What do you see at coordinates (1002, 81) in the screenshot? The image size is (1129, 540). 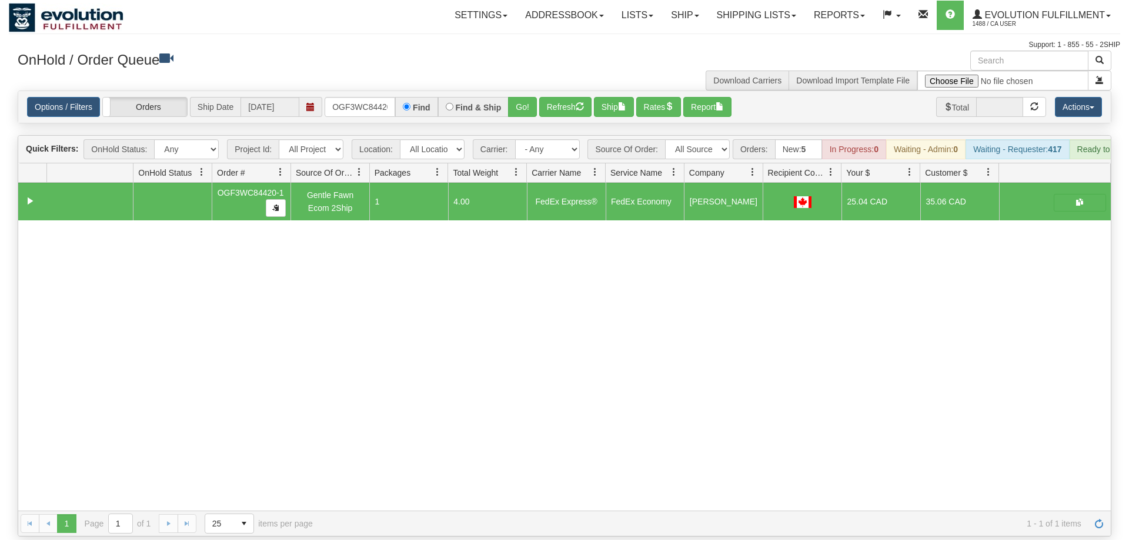 I see `input: Import` at bounding box center [1002, 81].